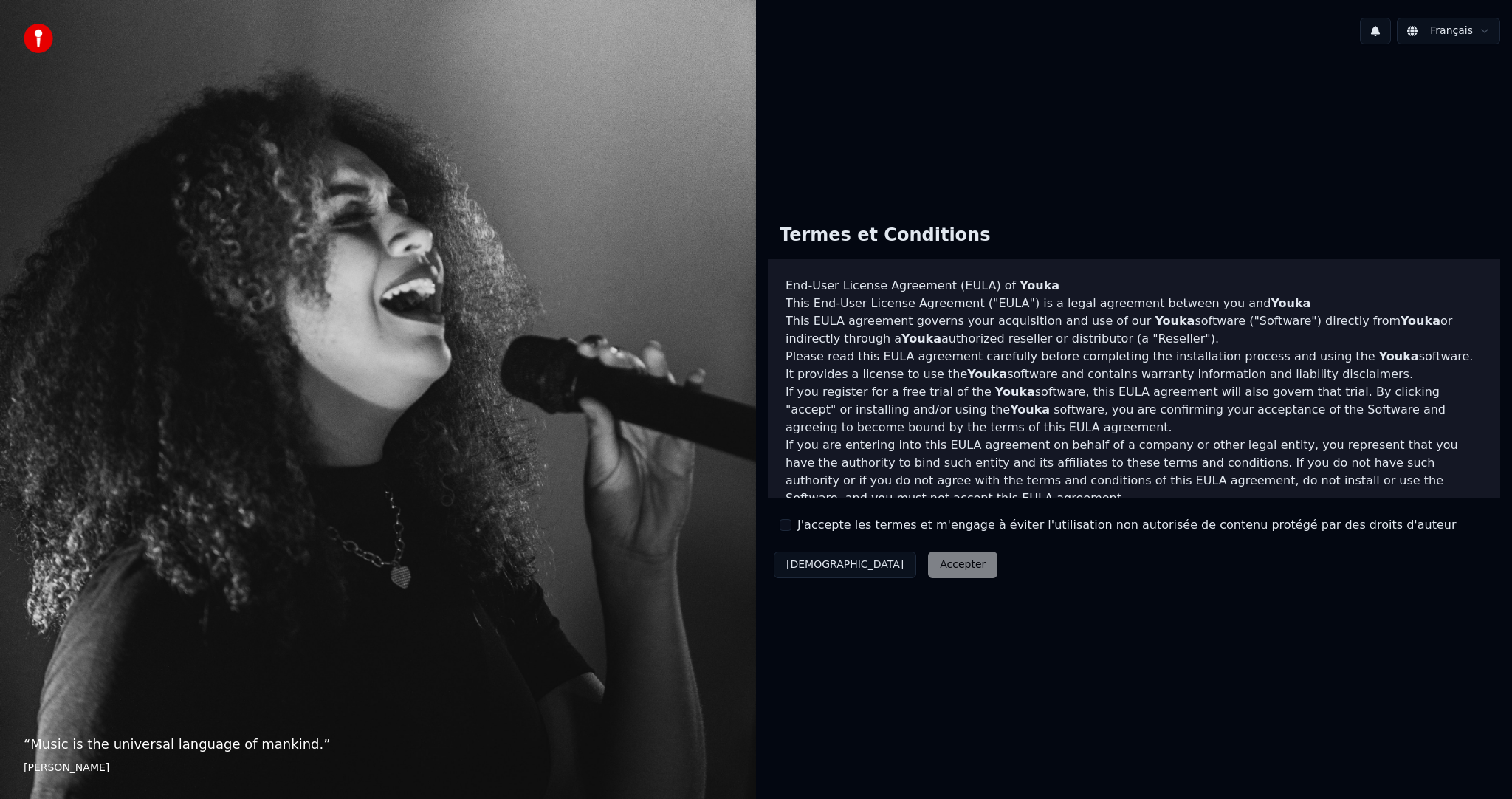  Describe the element at coordinates (1135, 365) in the screenshot. I see `p: Please read this EULA agreement carefully before completing the installation process and using th...` at that location.